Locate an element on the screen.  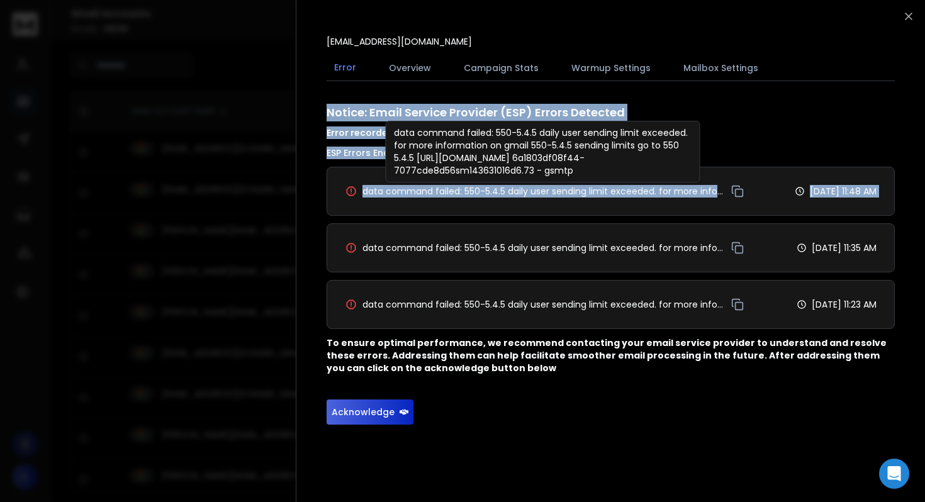
button: Overview is located at coordinates (410, 68).